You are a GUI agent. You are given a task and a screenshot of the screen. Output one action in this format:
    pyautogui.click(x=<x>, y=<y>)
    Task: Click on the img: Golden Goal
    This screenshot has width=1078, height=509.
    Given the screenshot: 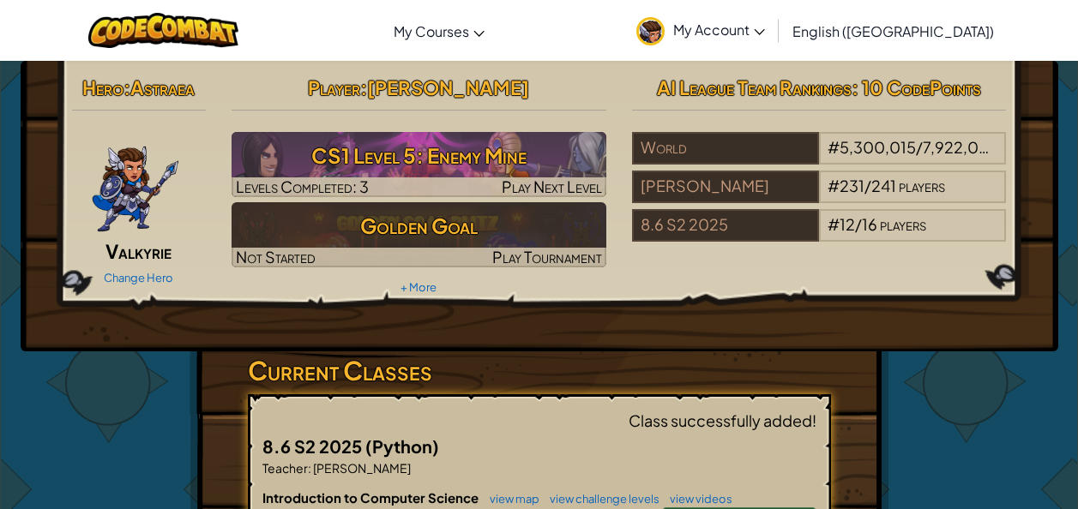 What is the action you would take?
    pyautogui.click(x=418, y=235)
    